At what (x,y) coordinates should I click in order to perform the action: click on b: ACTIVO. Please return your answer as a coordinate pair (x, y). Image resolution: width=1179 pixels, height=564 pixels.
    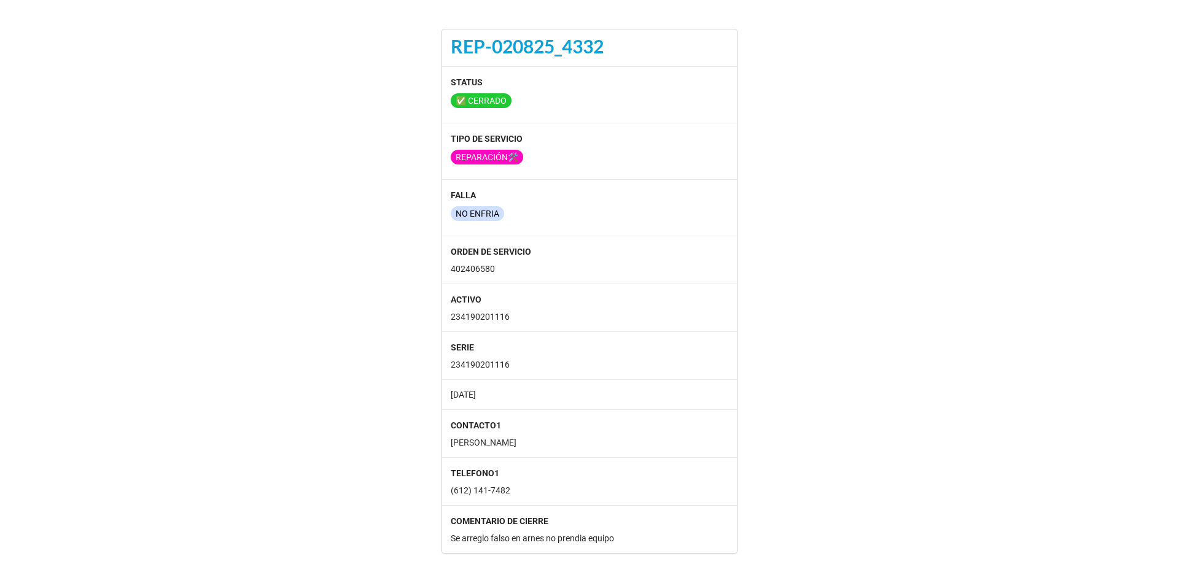
    Looking at the image, I should click on (466, 300).